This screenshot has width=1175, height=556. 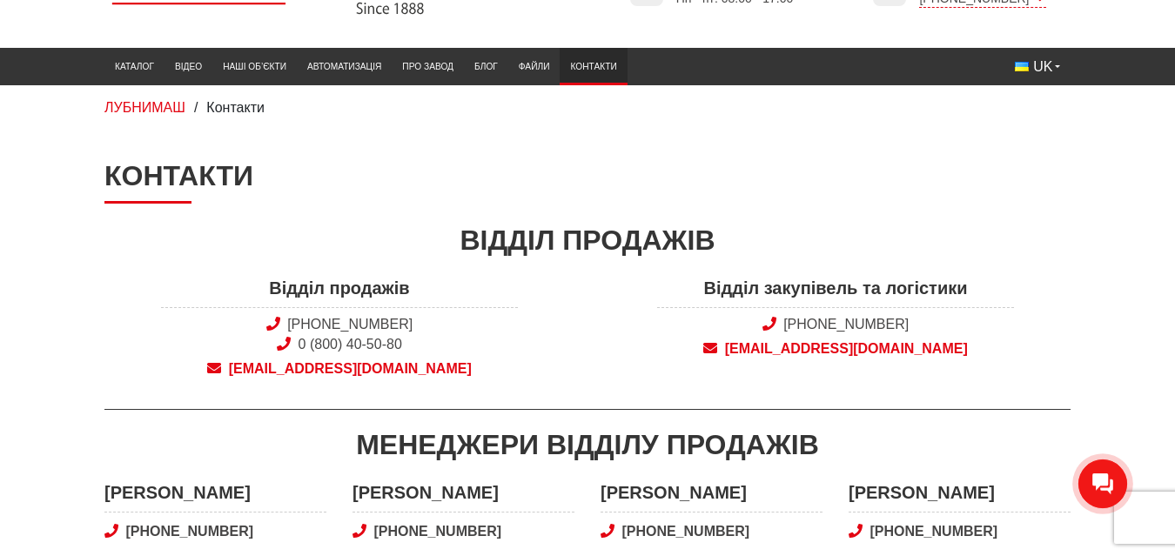 What do you see at coordinates (339, 292) in the screenshot?
I see `span: Відділ продажів` at bounding box center [339, 292].